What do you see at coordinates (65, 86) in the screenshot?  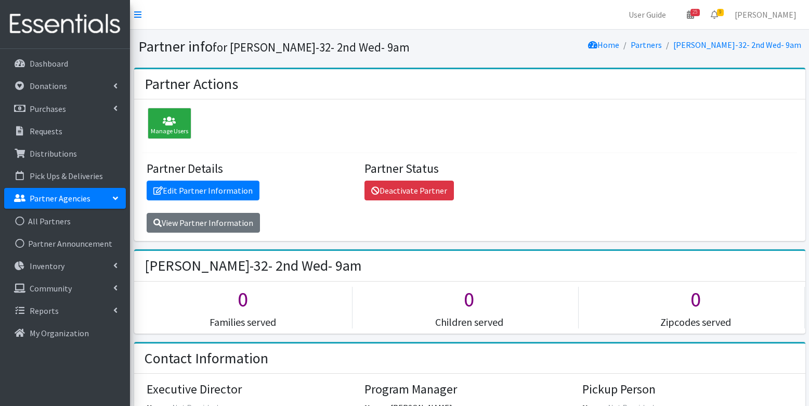 I see `a: Donations` at bounding box center [65, 86].